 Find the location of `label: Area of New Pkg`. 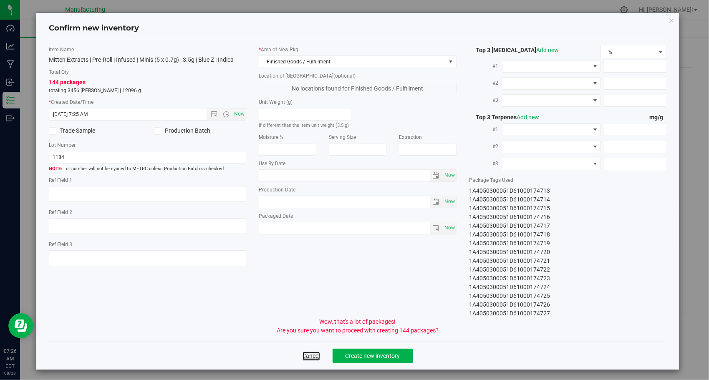

label: Area of New Pkg is located at coordinates (358, 50).